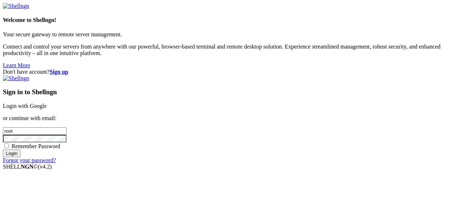  What do you see at coordinates (230, 72) in the screenshot?
I see `div: Don't have account?` at bounding box center [230, 72].